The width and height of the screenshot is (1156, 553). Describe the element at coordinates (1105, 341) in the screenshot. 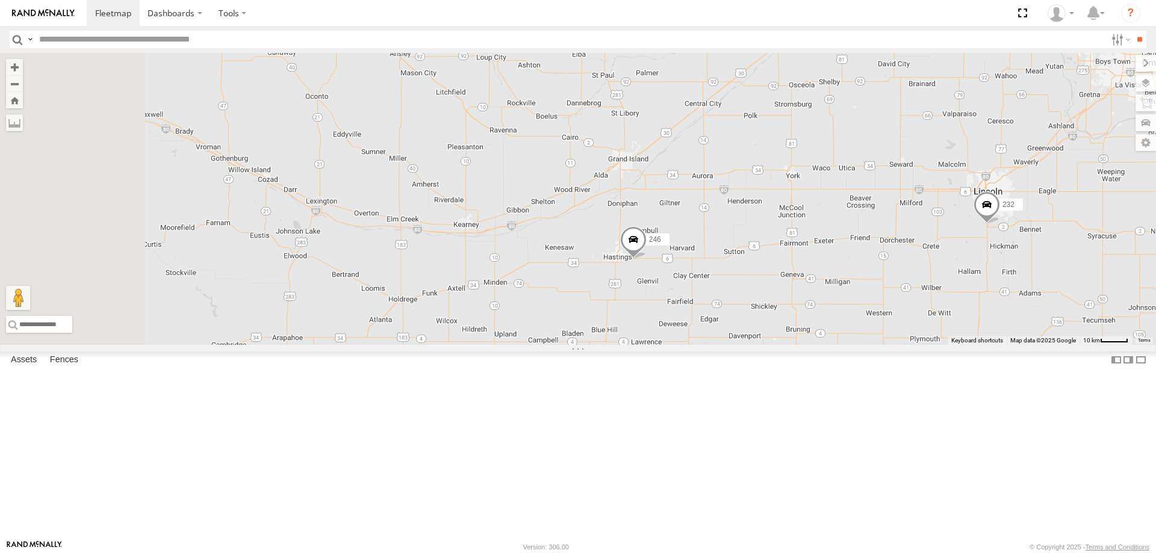

I see `button: Map Scale: 10 km per 43 pixels` at that location.